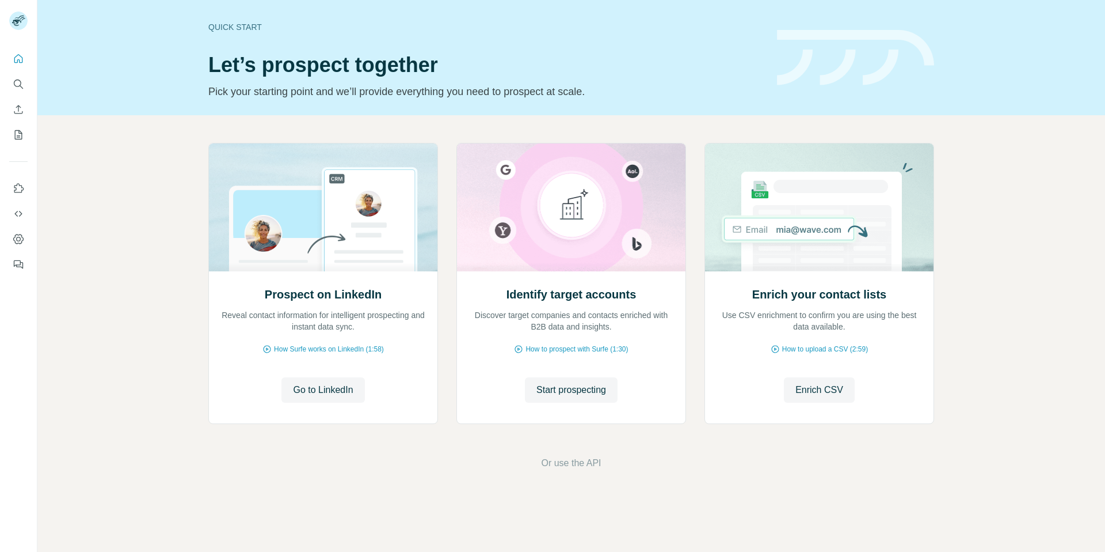  What do you see at coordinates (571, 207) in the screenshot?
I see `img: Identify target accounts` at bounding box center [571, 207].